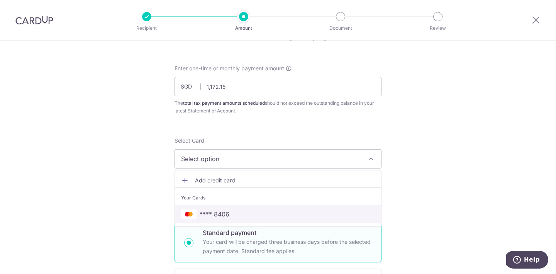 This screenshot has height=274, width=556. Describe the element at coordinates (278, 107) in the screenshot. I see `div: The should not exceed the outstanding balance in your latest Statement of Account.` at that location.